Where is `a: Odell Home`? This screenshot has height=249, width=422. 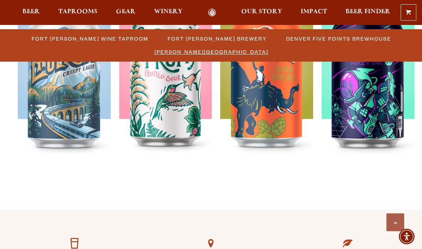 a: Odell Home is located at coordinates (212, 12).